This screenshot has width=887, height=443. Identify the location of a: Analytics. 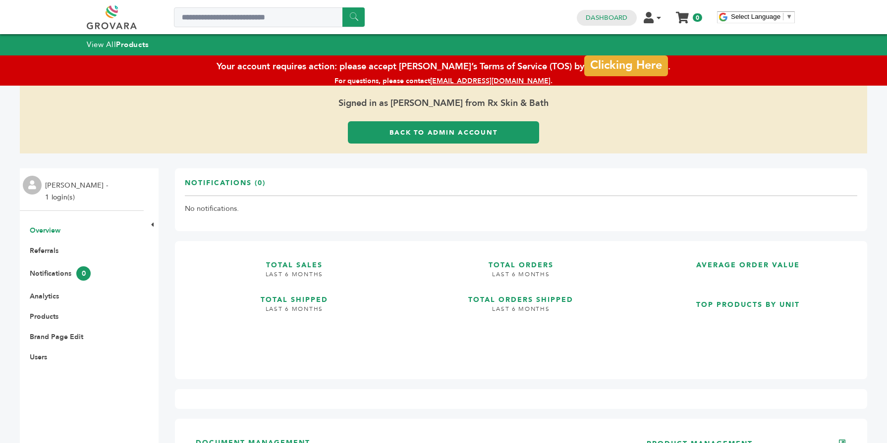
(44, 296).